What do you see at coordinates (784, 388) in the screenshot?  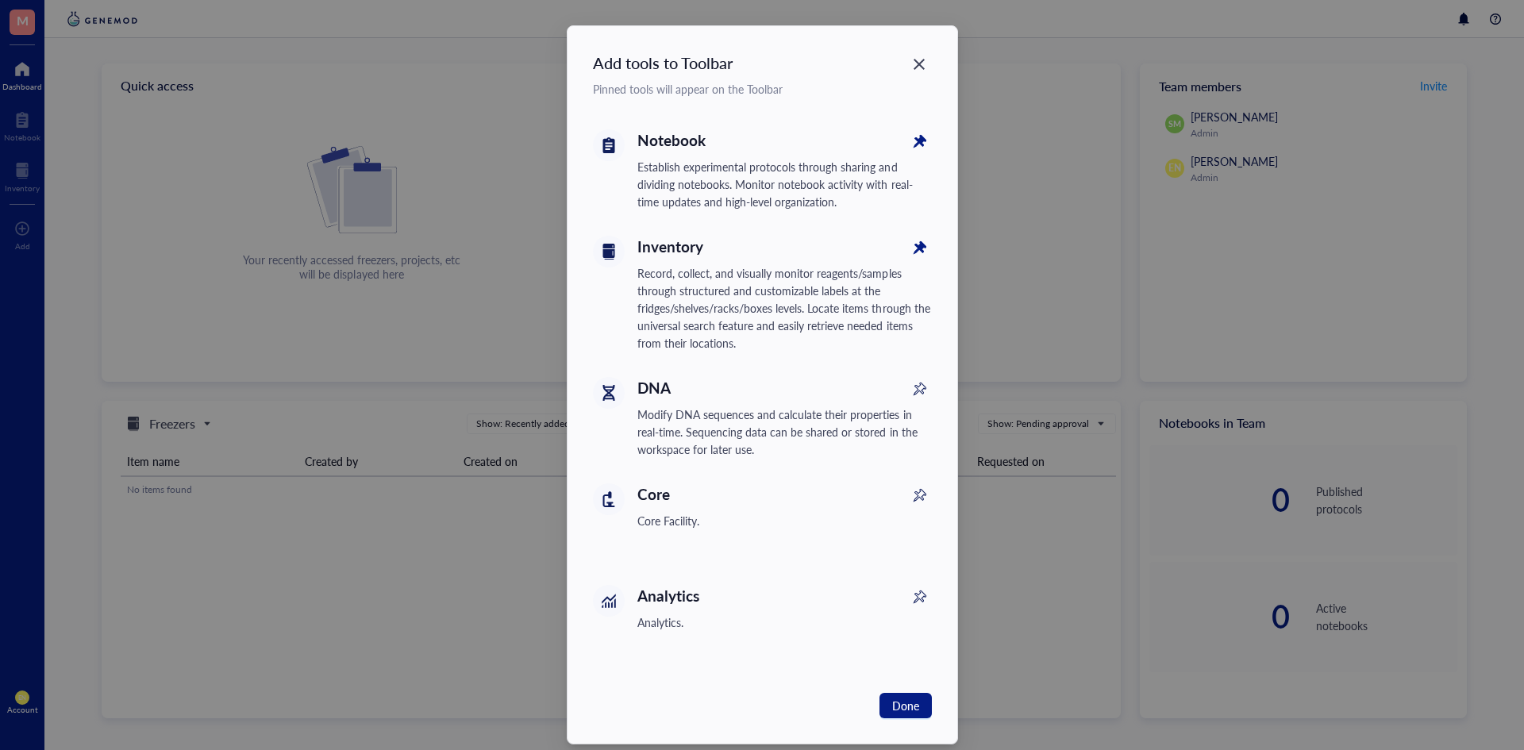 I see `div: DNA` at bounding box center [784, 388].